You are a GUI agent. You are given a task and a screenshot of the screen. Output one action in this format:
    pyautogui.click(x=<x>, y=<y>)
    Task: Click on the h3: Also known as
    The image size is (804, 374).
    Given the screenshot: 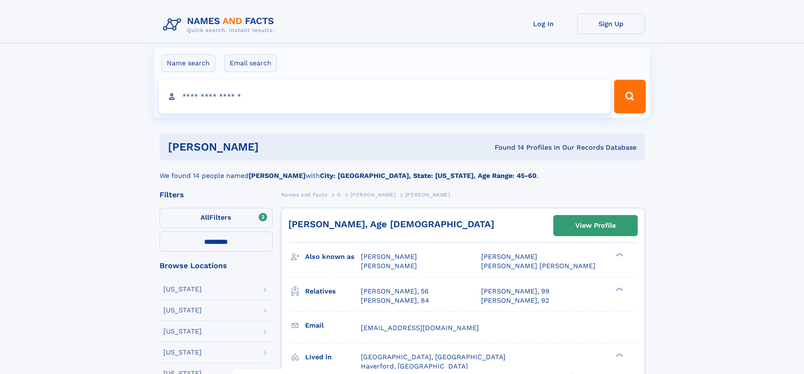 What is the action you would take?
    pyautogui.click(x=333, y=257)
    